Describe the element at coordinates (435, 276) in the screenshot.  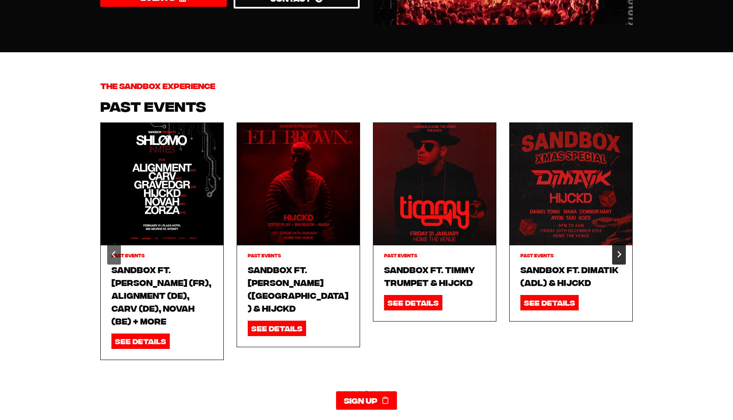
I see `a: Sandbox ft. Timmy Trumpet & HIJCKD` at that location.